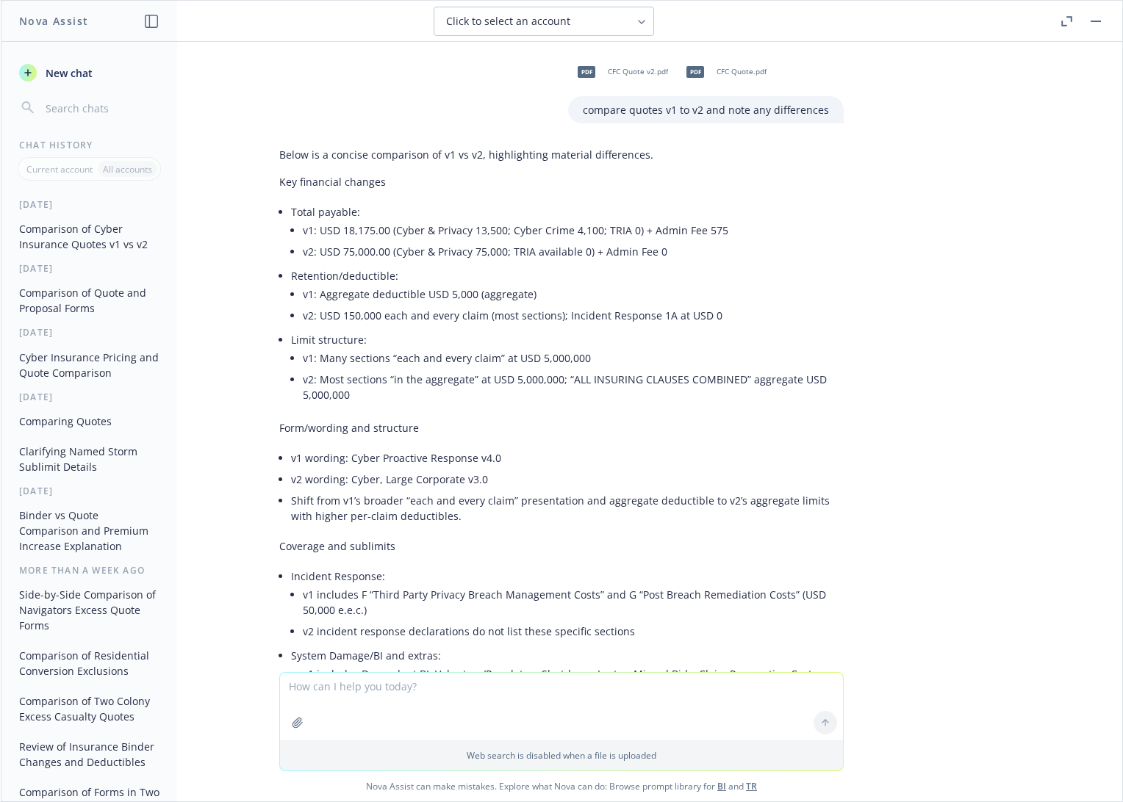  What do you see at coordinates (89, 145) in the screenshot?
I see `div: Chat History` at bounding box center [89, 145].